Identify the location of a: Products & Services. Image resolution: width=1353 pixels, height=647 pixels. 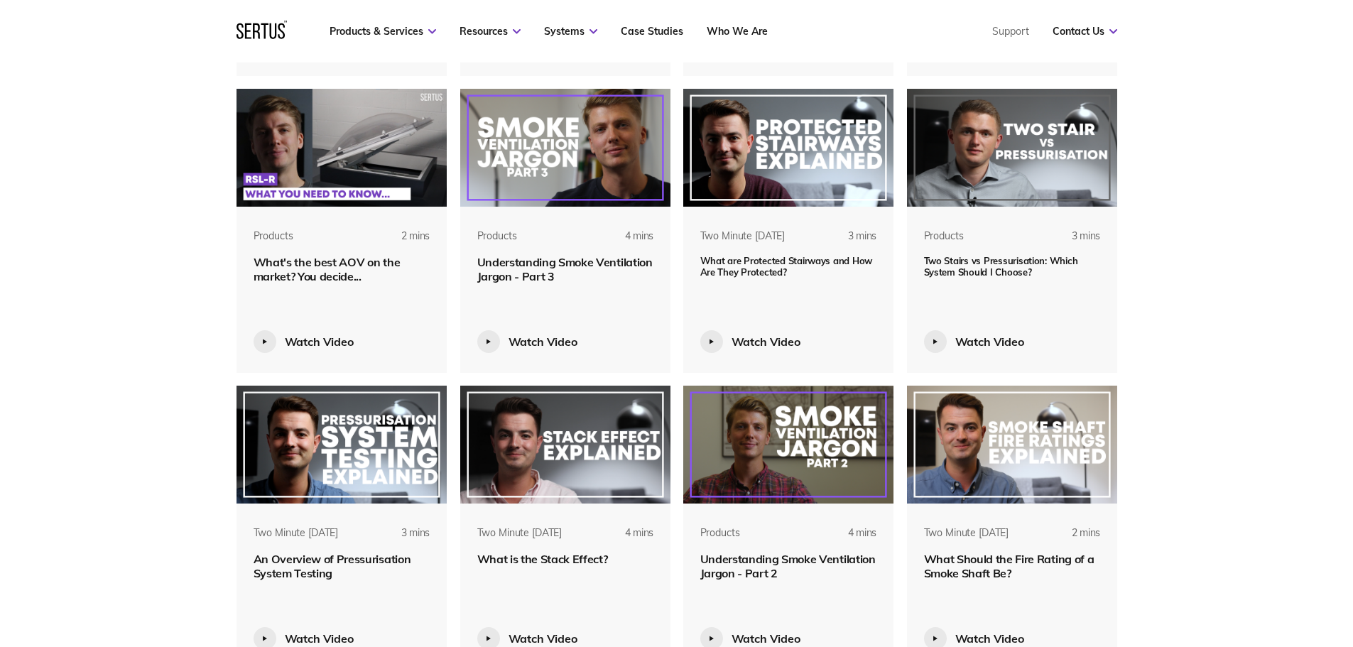
(383, 31).